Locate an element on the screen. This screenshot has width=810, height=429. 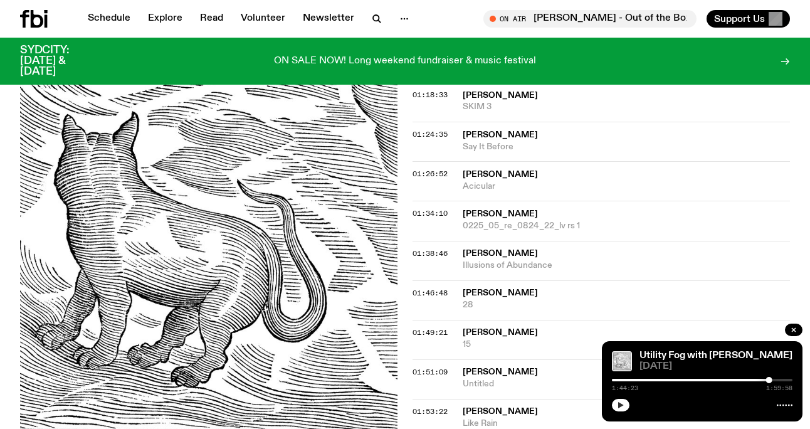
button: 01:34:10 is located at coordinates (430, 213).